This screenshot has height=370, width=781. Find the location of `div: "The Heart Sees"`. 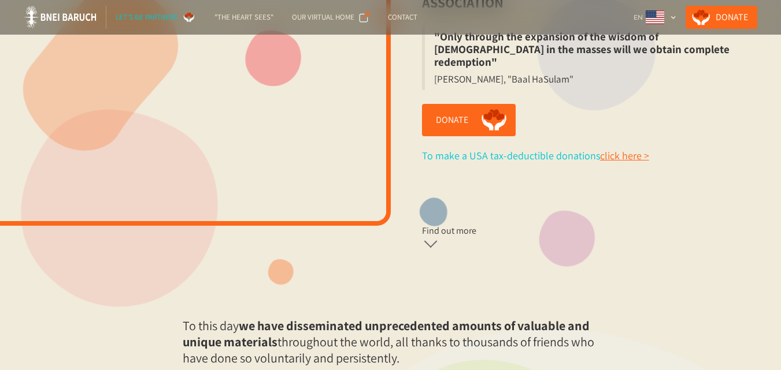

div: "The Heart Sees" is located at coordinates (244, 17).